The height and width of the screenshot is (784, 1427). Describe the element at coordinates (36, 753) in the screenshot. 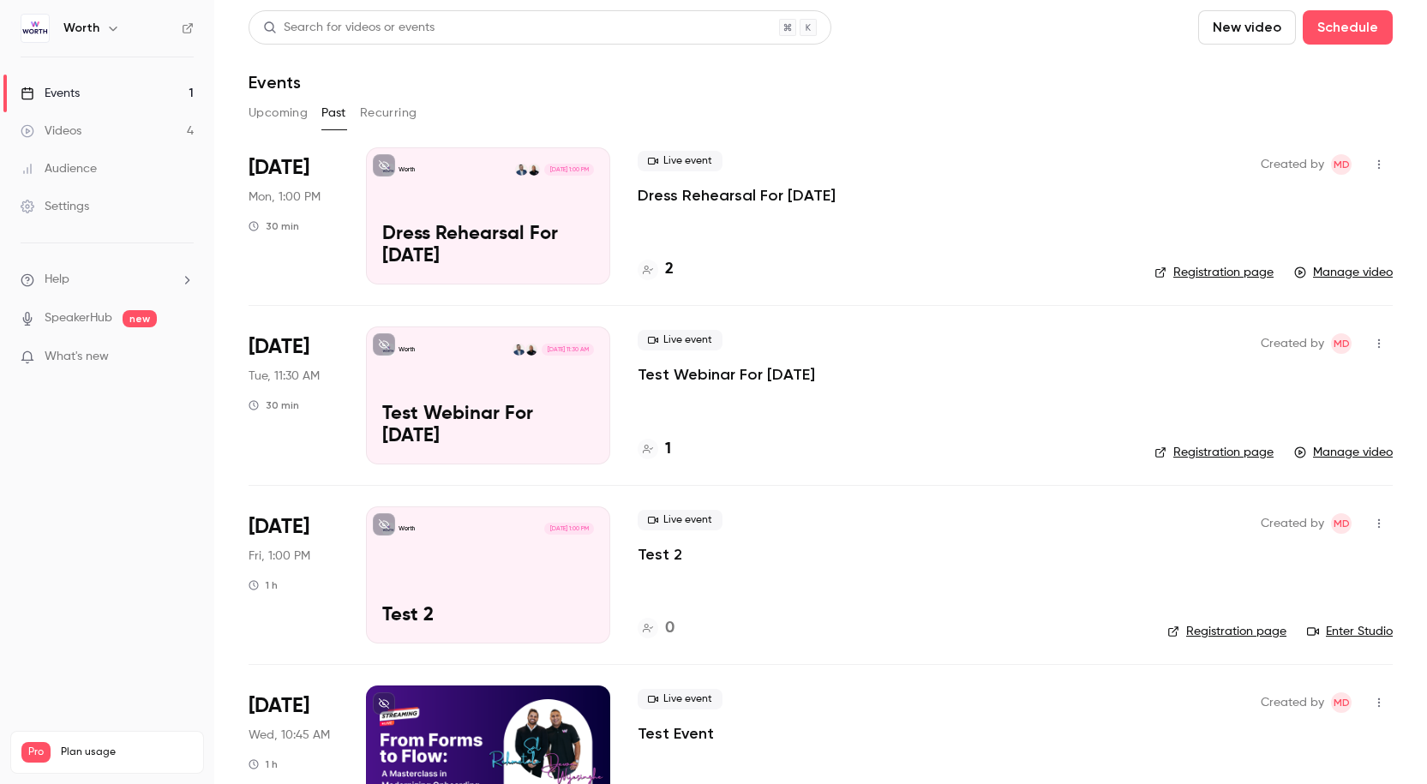

I see `span: Pro` at that location.